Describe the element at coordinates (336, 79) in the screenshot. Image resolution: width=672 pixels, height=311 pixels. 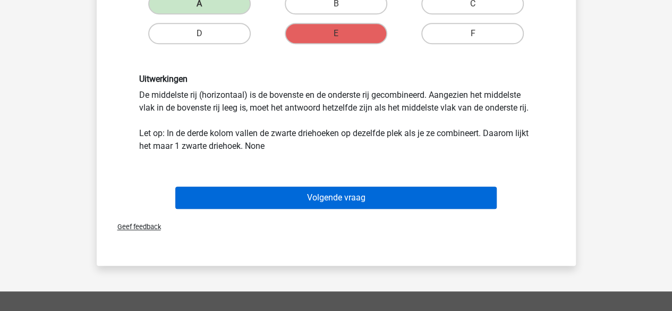
I see `h6: Uitwerkingen` at that location.